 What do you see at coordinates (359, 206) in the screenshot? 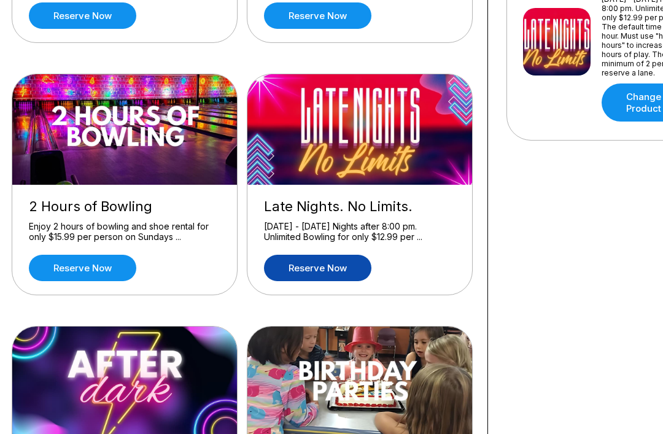
I see `div: Late Nights. No Limits.` at bounding box center [359, 206].